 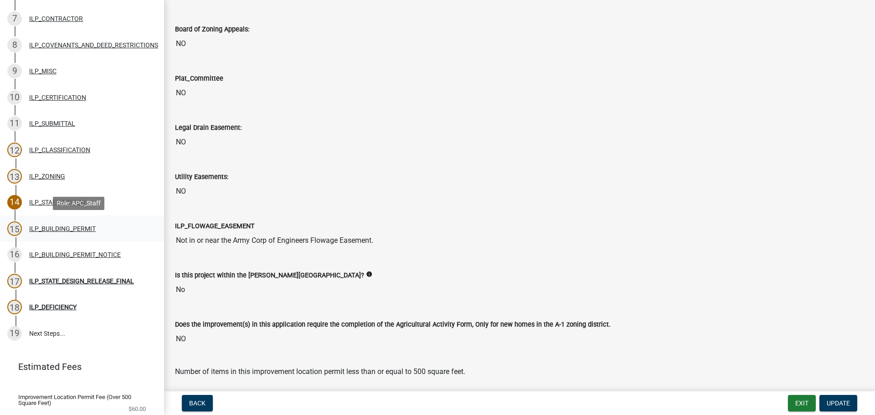 I want to click on div: 17, so click(x=15, y=281).